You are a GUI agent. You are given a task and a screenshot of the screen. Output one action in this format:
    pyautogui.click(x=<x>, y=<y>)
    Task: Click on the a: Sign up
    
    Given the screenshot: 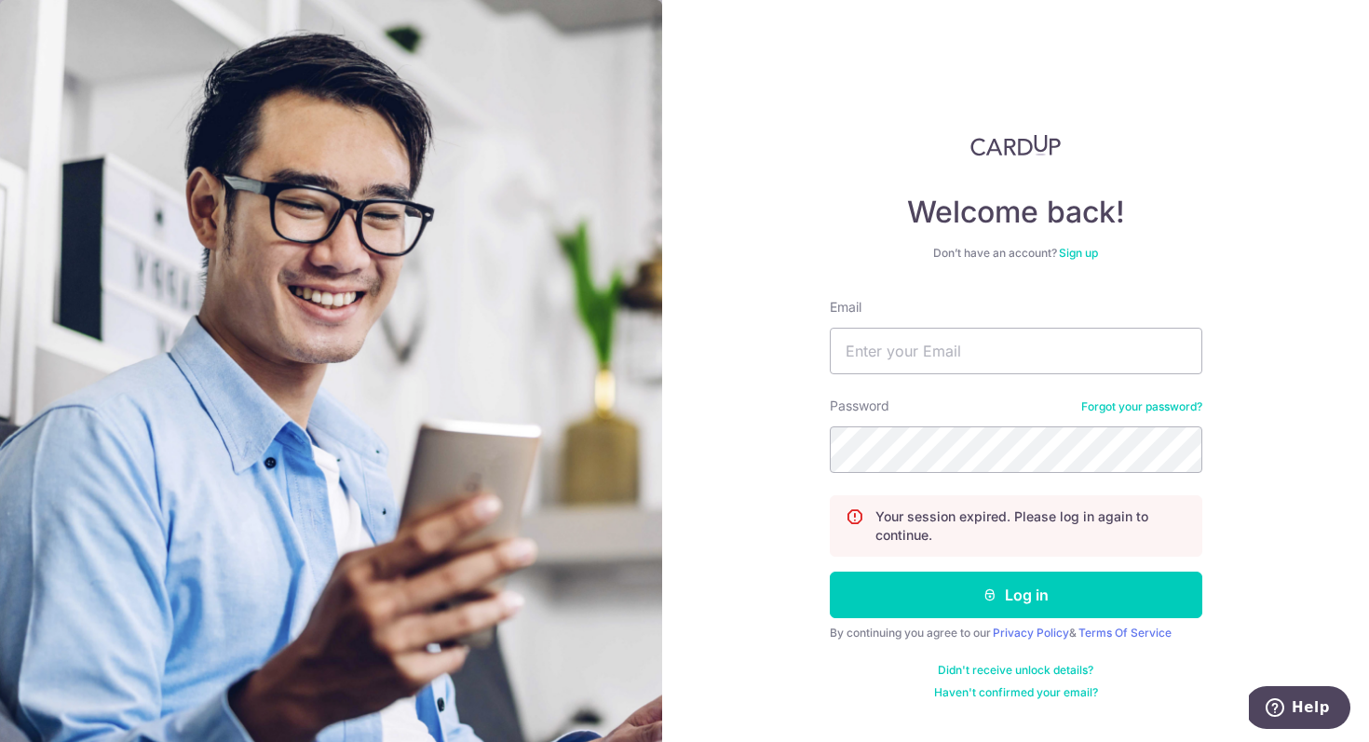 What is the action you would take?
    pyautogui.click(x=1078, y=252)
    